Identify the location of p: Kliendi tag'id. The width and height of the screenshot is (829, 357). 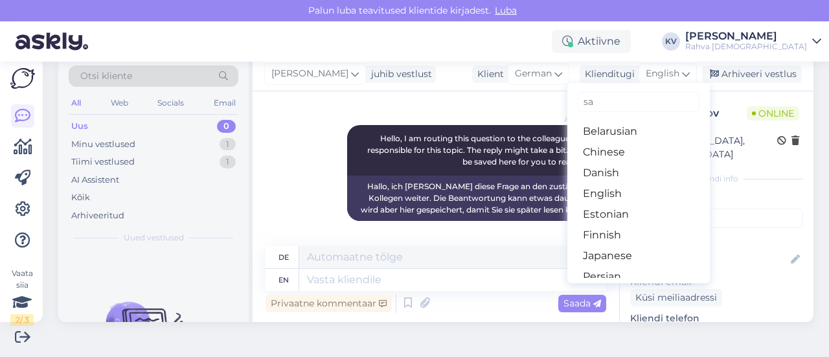
(716, 199).